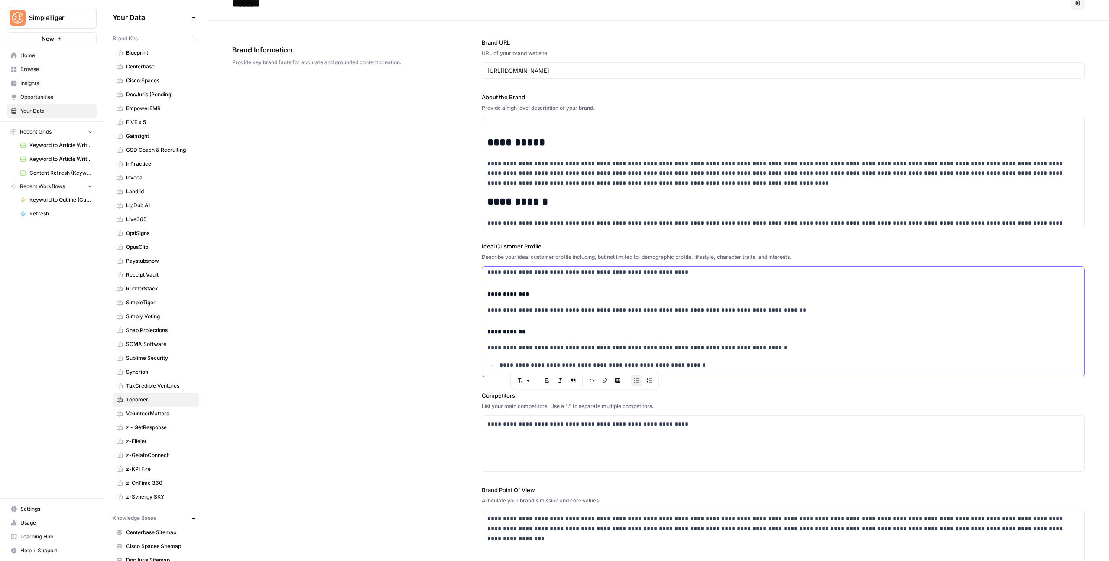 The height and width of the screenshot is (561, 1109). I want to click on div: URL of your brand website, so click(783, 53).